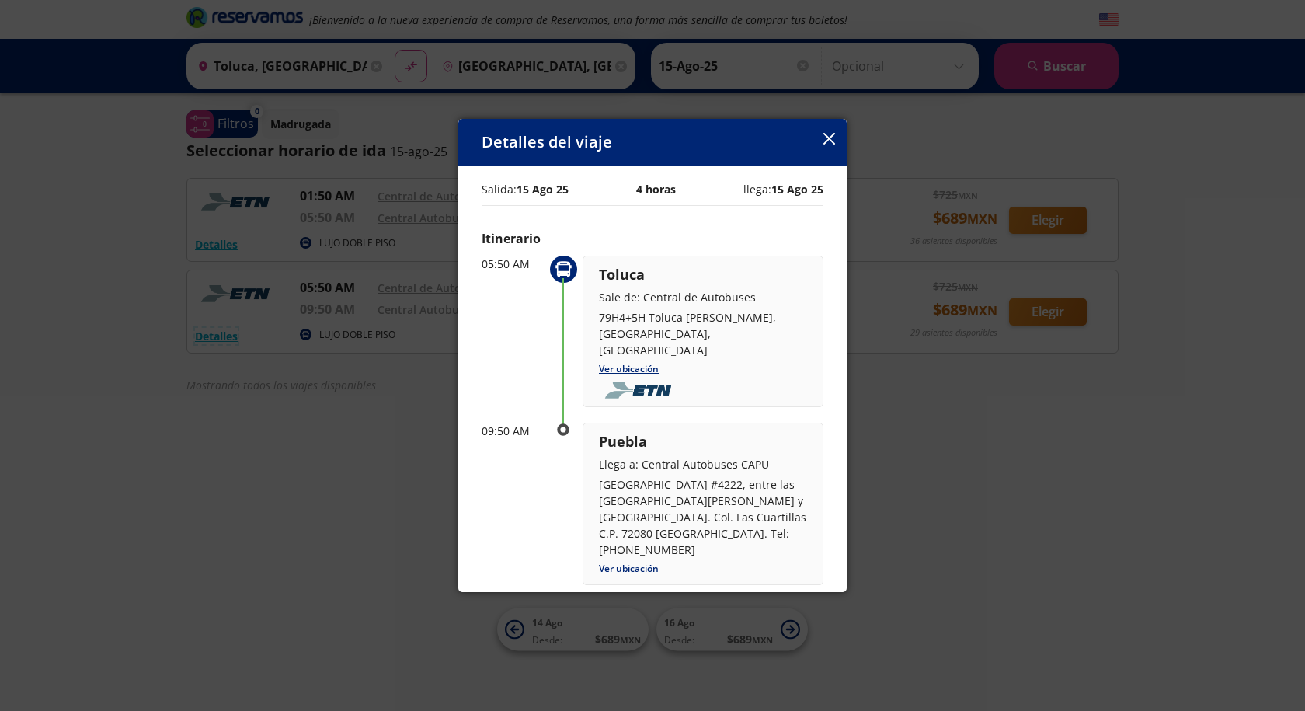 This screenshot has width=1305, height=711. Describe the element at coordinates (652, 238) in the screenshot. I see `p: Itinerario` at that location.